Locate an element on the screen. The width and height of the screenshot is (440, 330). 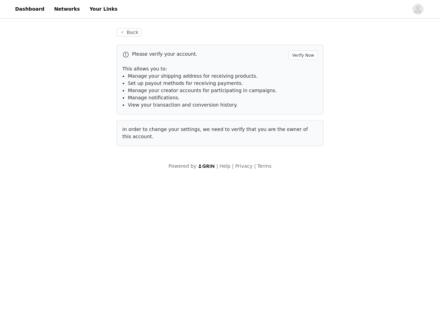
a: Networks is located at coordinates (67, 9).